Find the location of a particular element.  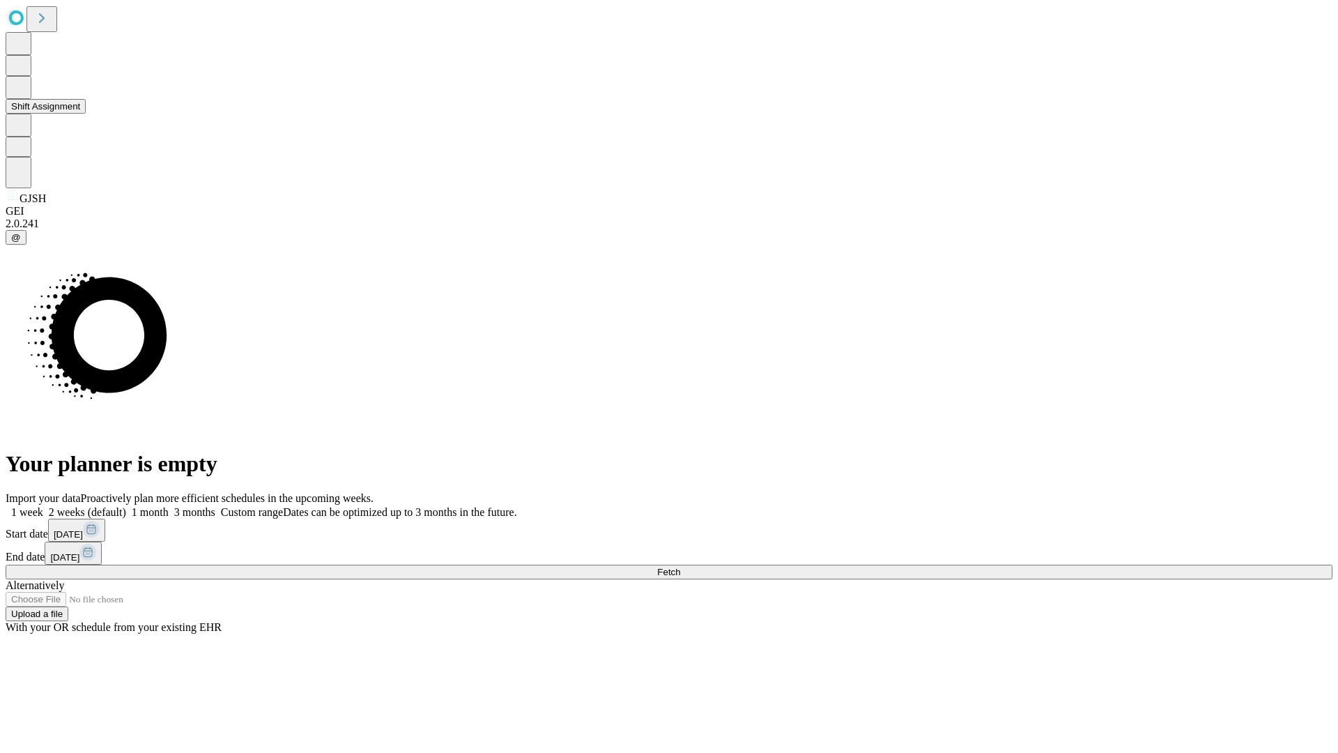

button: Fetch is located at coordinates (669, 571).